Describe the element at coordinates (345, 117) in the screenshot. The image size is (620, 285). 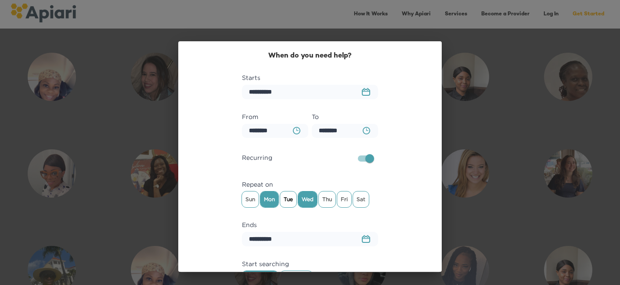
I see `label: To` at that location.